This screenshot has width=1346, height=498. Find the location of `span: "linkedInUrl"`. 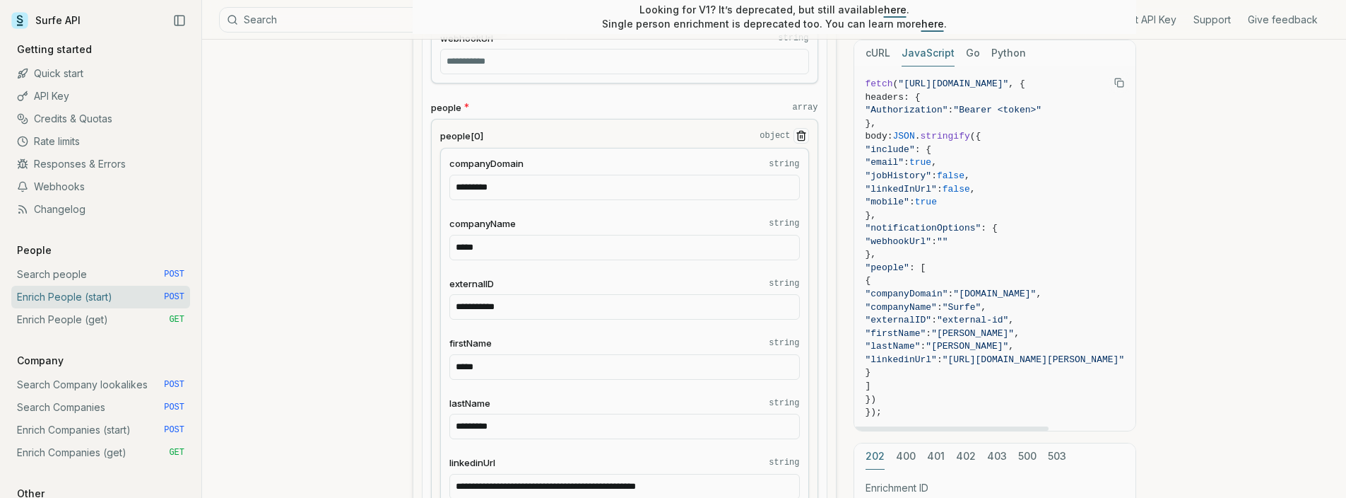

span: "linkedInUrl" is located at coordinates (901, 189).